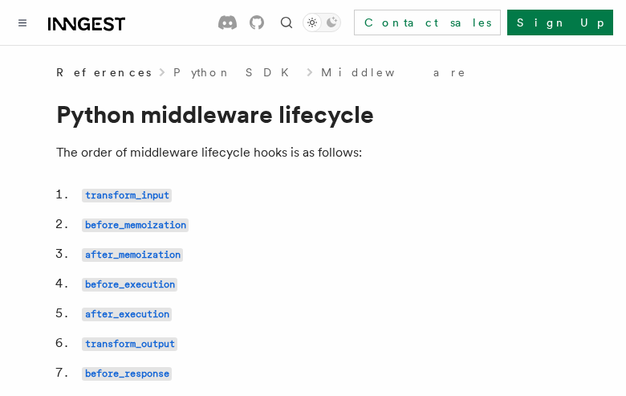  I want to click on code: before_response, so click(127, 373).